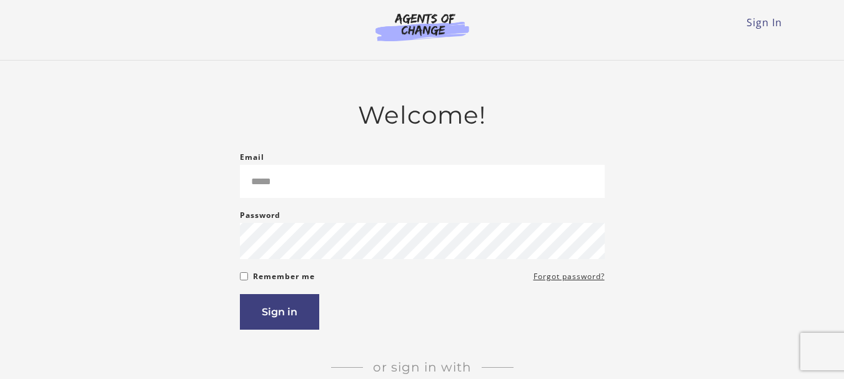  Describe the element at coordinates (279, 312) in the screenshot. I see `button: Sign in` at that location.